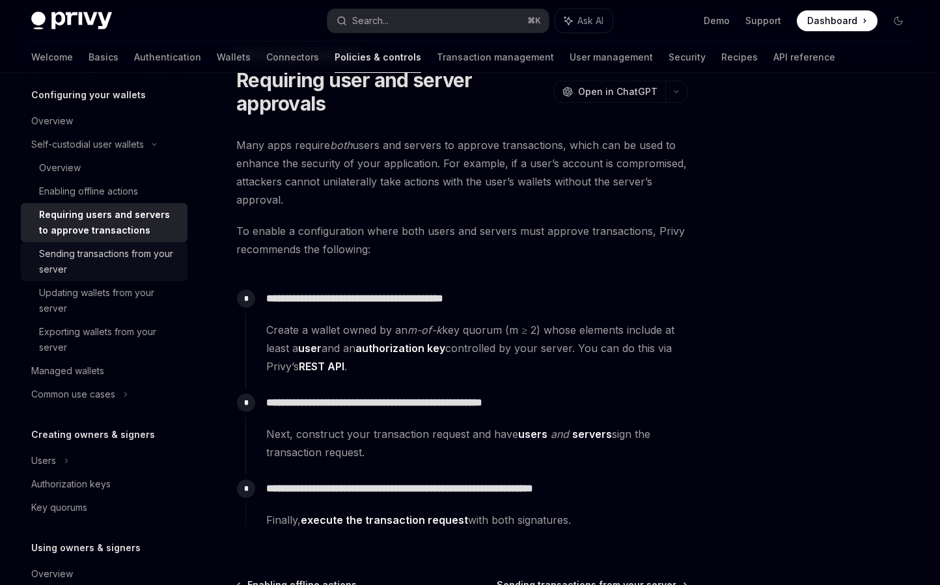  Describe the element at coordinates (72, 21) in the screenshot. I see `img: dark logo` at that location.